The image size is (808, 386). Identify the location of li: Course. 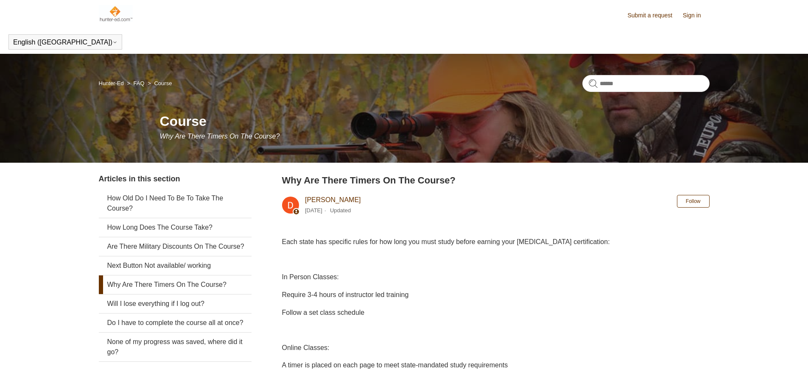
(159, 83).